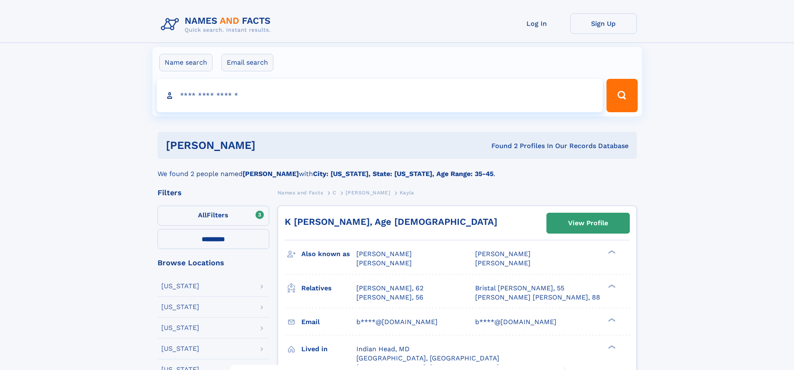  What do you see at coordinates (501, 146) in the screenshot?
I see `div: Found 2 Profiles In Our Records Database` at bounding box center [501, 146].